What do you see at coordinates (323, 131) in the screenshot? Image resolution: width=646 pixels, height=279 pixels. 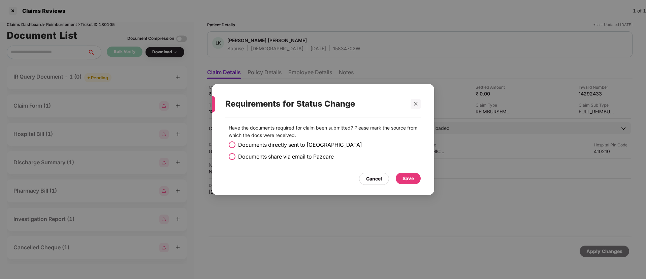 I see `p: Have the documents required for claim been submitted? Please mark the source from which the docs ...` at bounding box center [323, 131].